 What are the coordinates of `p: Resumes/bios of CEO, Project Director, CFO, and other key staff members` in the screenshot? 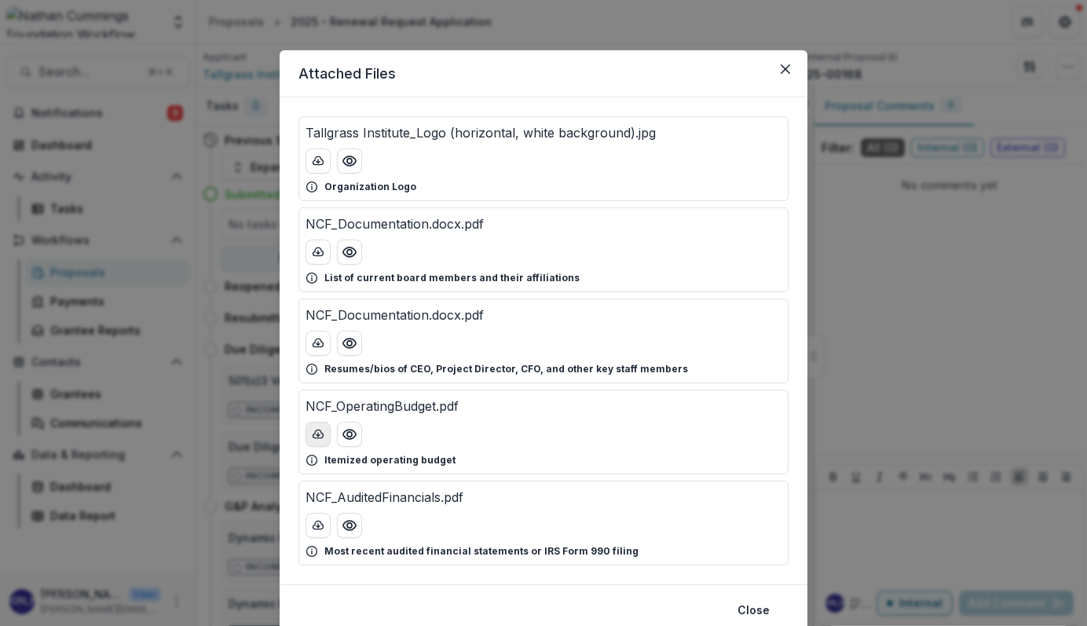 It's located at (506, 369).